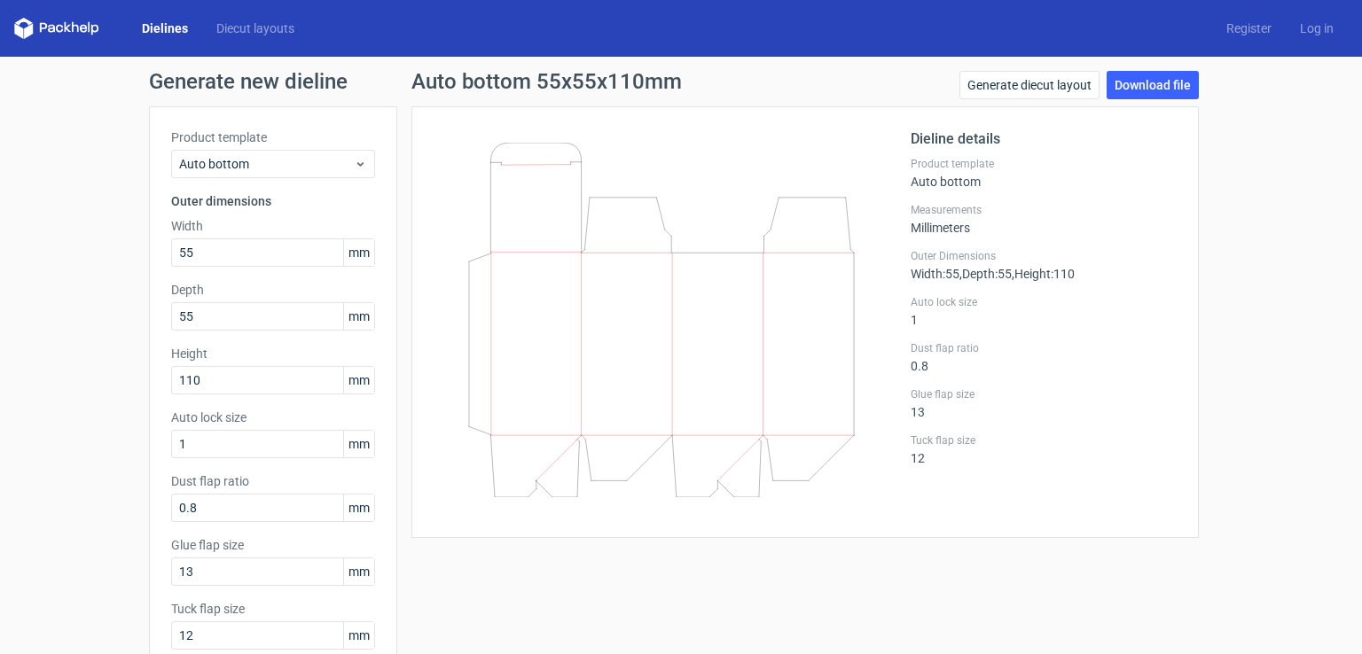 This screenshot has height=654, width=1362. I want to click on h3: Outer dimensions, so click(273, 201).